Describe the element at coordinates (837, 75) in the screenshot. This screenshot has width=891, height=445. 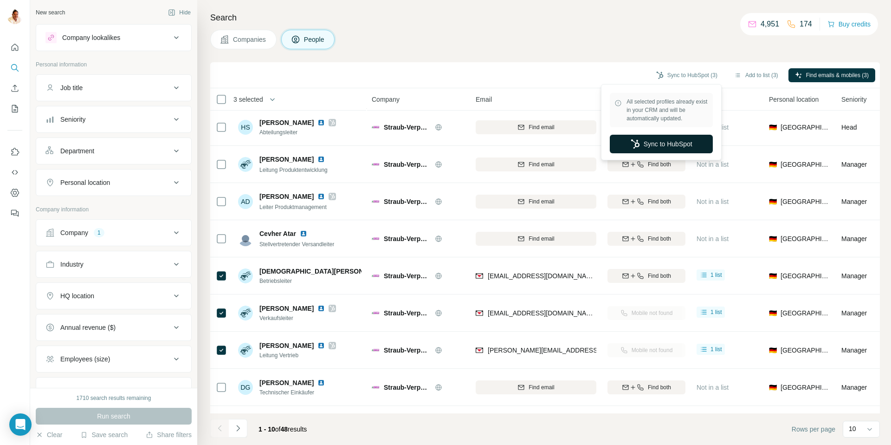
I see `span: Find emails & mobiles (3)` at that location.